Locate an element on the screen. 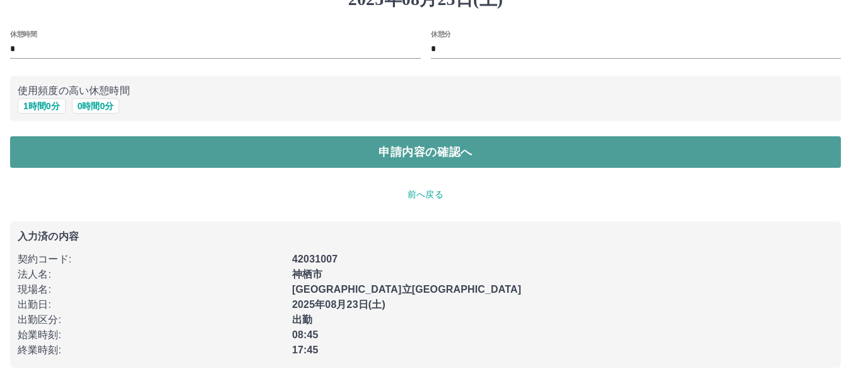 Image resolution: width=851 pixels, height=383 pixels. p: 現場名 : is located at coordinates (151, 289).